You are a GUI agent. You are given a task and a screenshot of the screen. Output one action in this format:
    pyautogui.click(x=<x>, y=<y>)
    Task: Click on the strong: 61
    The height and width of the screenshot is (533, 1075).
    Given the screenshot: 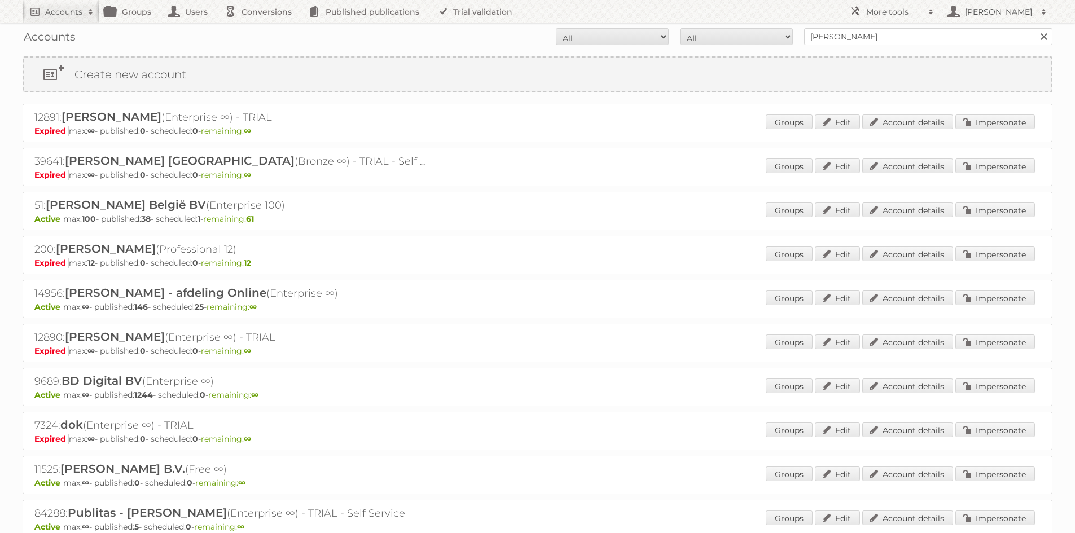 What is the action you would take?
    pyautogui.click(x=250, y=219)
    